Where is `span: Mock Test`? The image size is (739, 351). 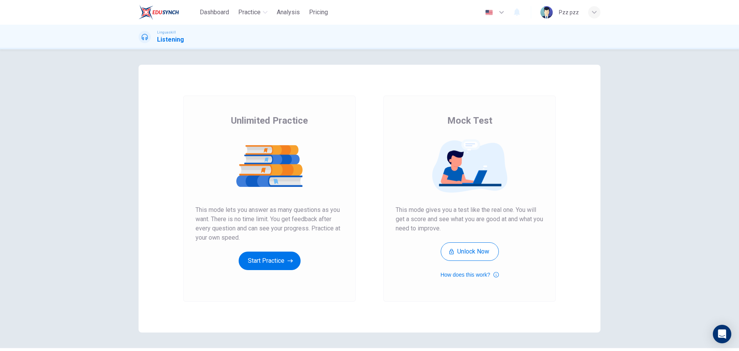
span: Mock Test is located at coordinates (470, 120).